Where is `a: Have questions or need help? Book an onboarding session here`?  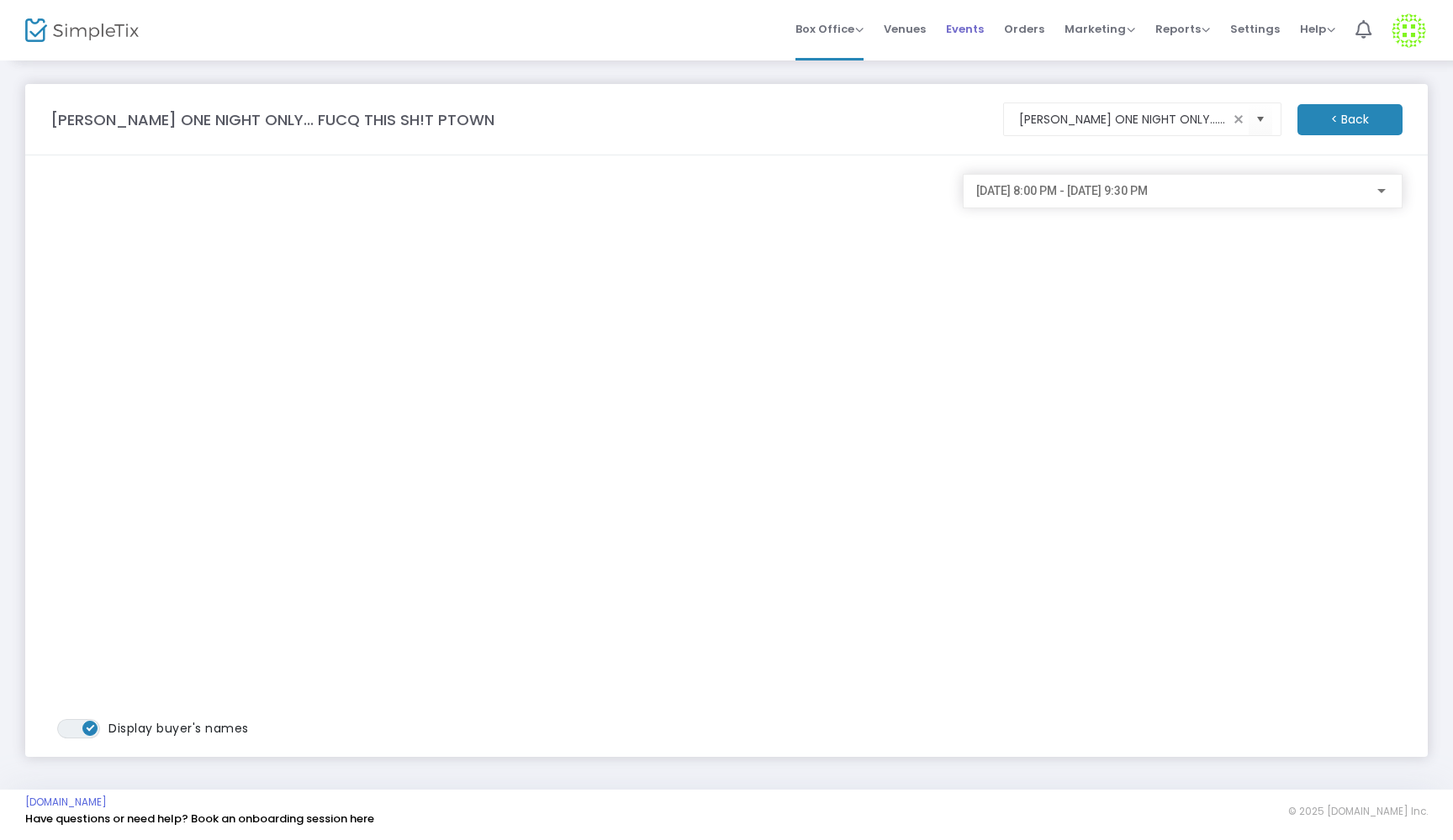
a: Have questions or need help? Book an onboarding session here is located at coordinates (200, 819).